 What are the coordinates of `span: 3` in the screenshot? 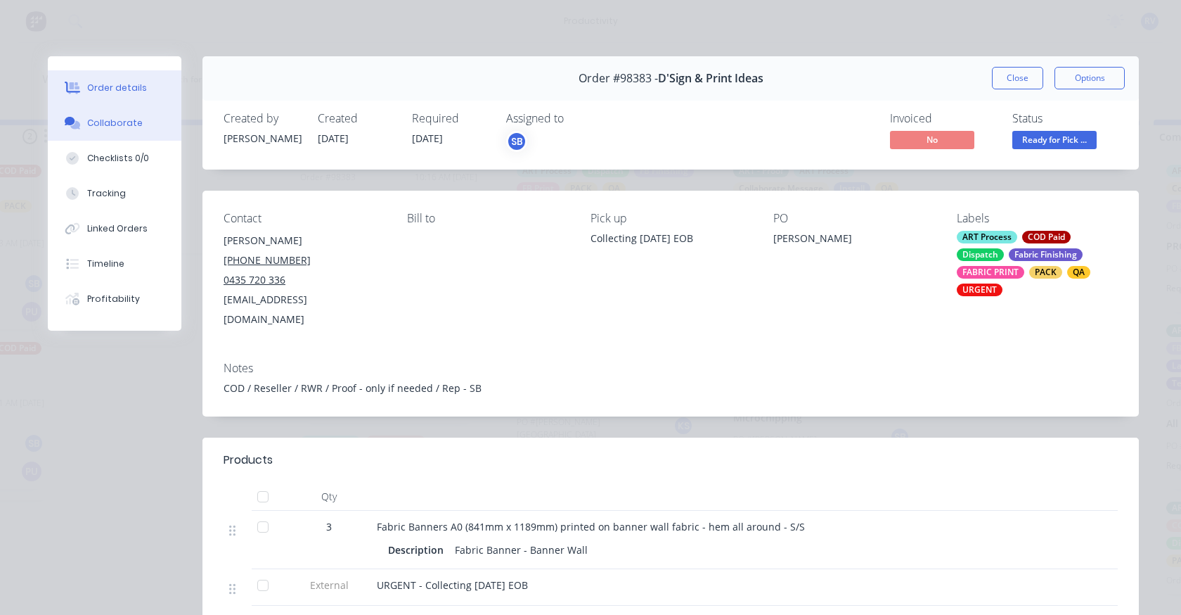 It's located at (329, 526).